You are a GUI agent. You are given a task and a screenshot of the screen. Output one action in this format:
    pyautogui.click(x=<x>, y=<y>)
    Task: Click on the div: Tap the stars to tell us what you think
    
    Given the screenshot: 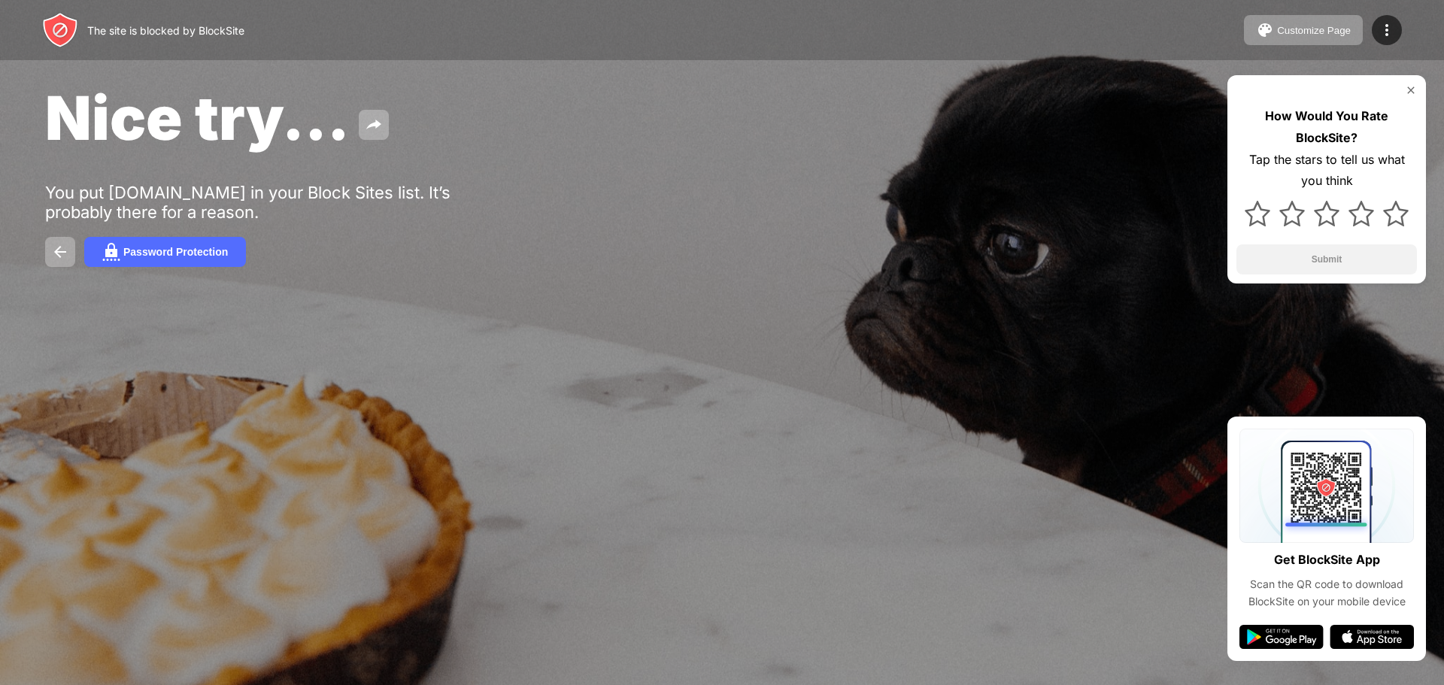 What is the action you would take?
    pyautogui.click(x=1327, y=171)
    